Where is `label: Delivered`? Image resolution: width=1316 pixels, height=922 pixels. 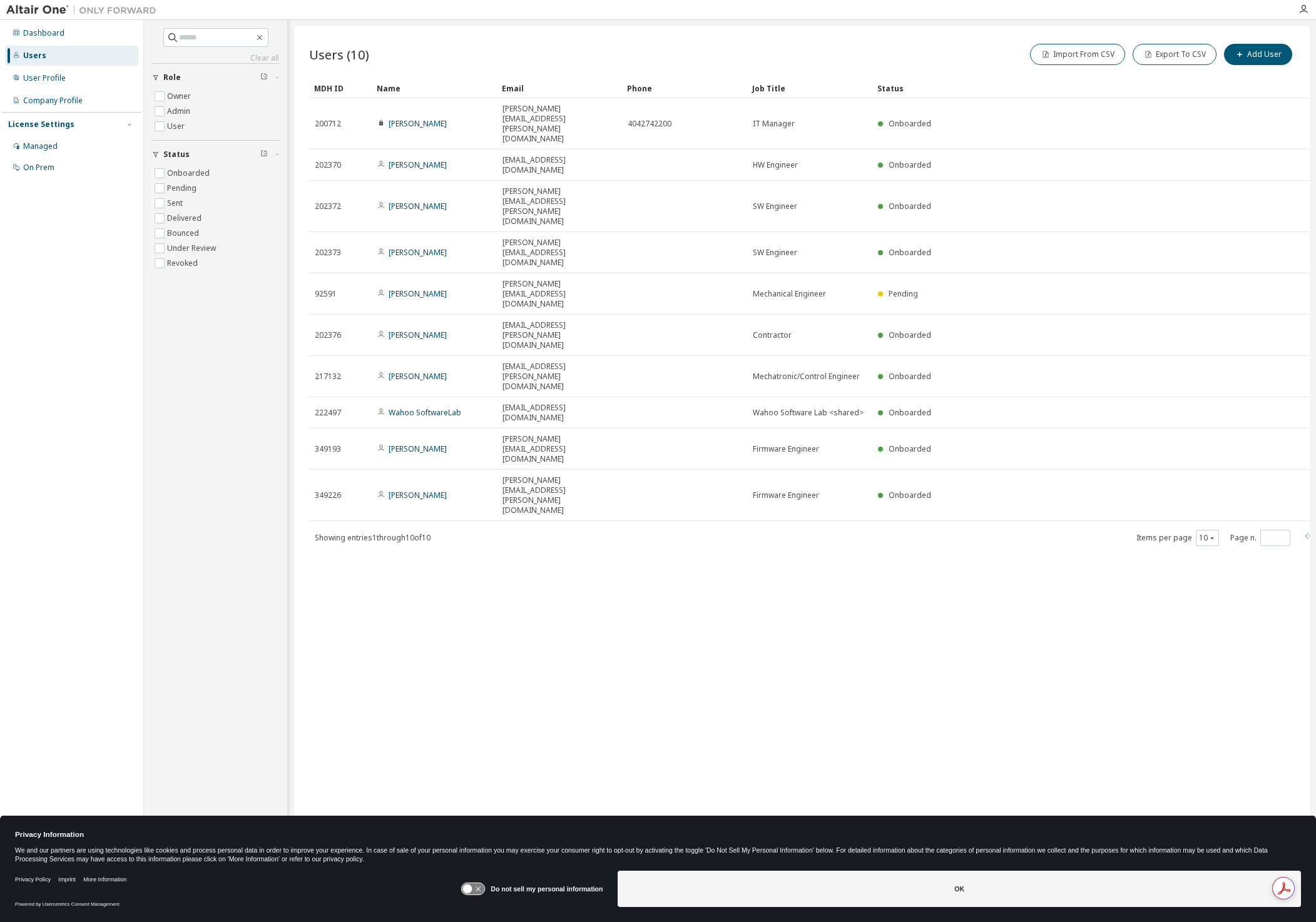
label: Delivered is located at coordinates (185, 218).